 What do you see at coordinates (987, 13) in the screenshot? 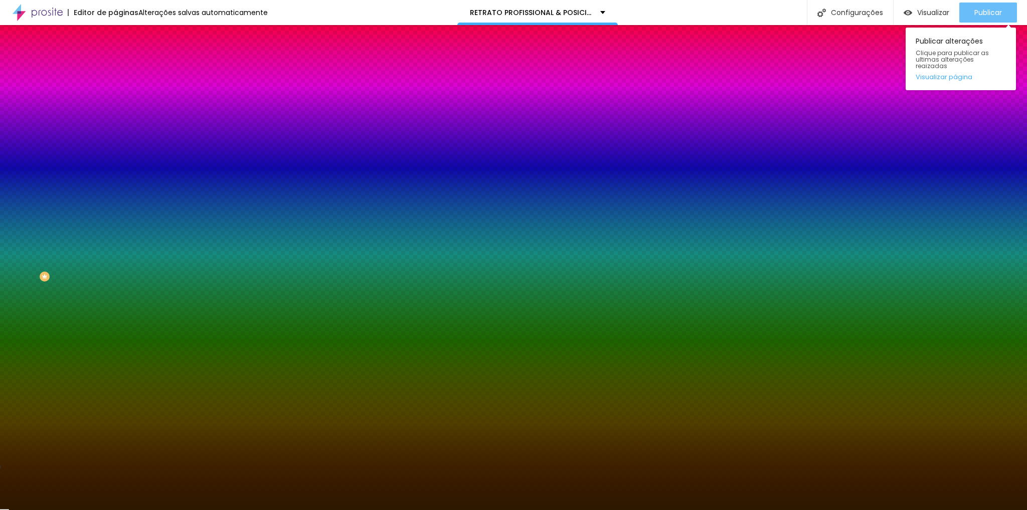
I see `span: Publicar` at bounding box center [987, 13].